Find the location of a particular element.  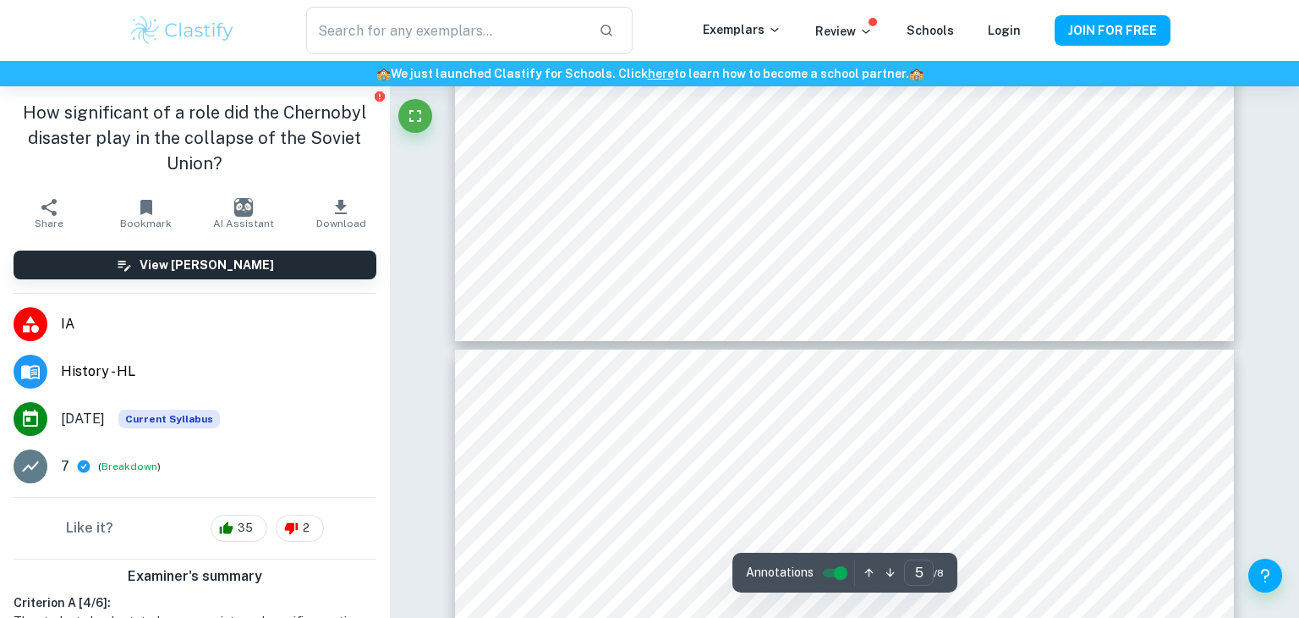

a: Login is located at coordinates (1004, 30).